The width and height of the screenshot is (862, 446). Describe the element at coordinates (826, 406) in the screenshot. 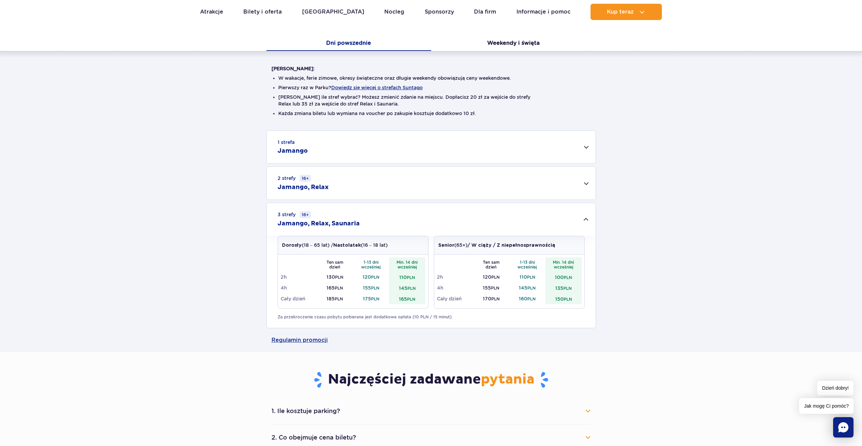

I see `span: Jak mogę Ci pomóc?` at that location.